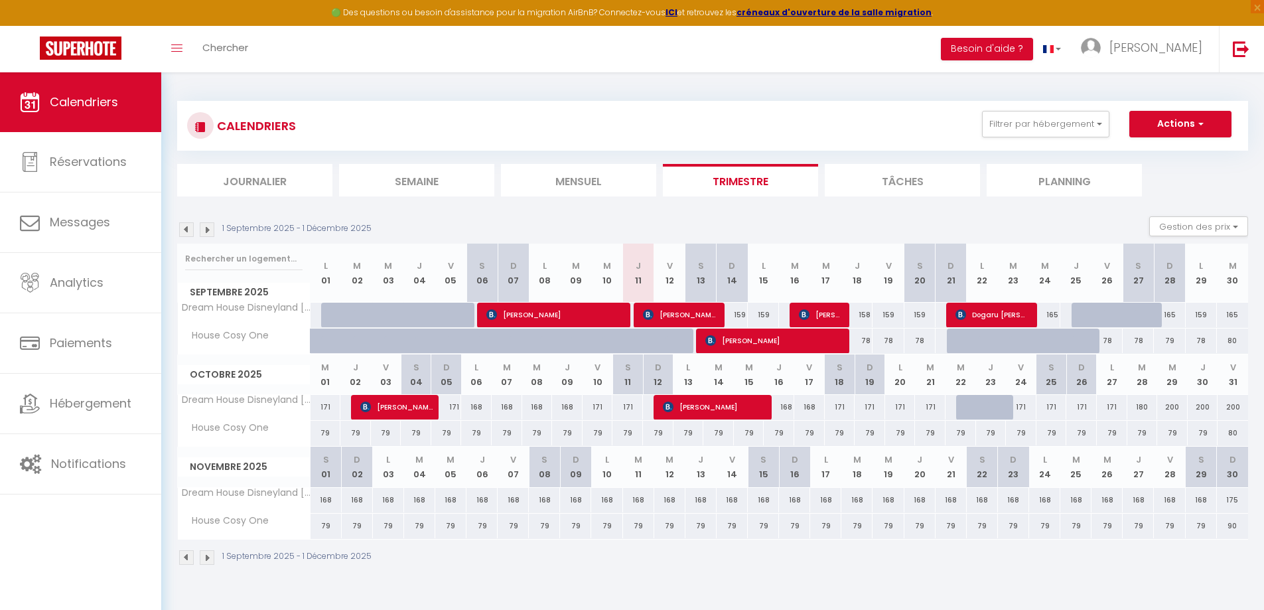  I want to click on th: 25, so click(1052, 374).